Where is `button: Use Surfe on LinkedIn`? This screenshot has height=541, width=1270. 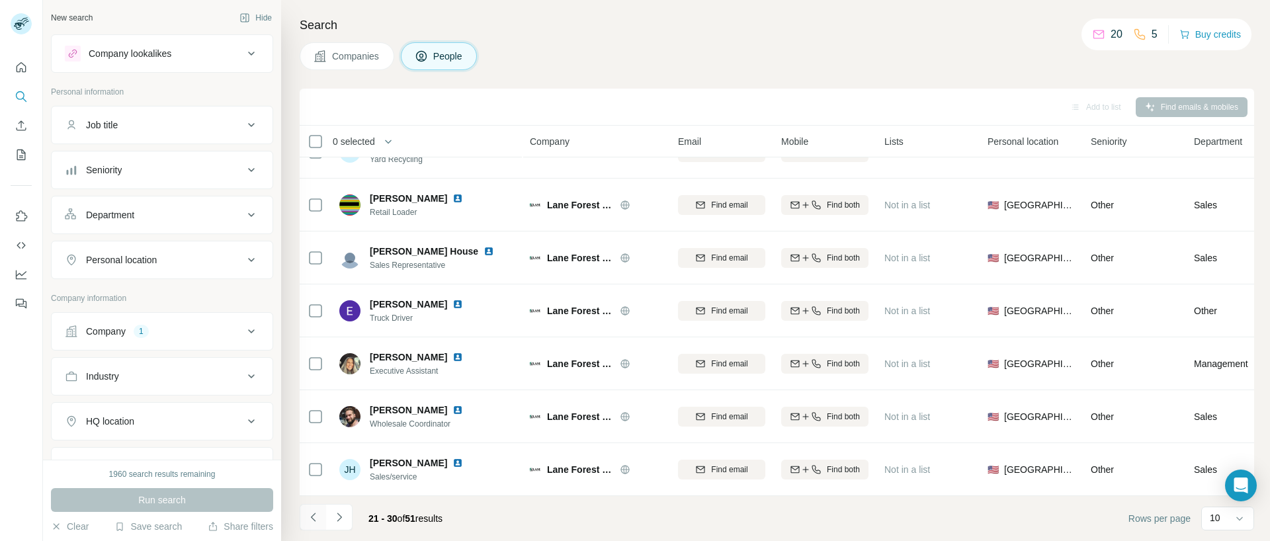 button: Use Surfe on LinkedIn is located at coordinates (21, 216).